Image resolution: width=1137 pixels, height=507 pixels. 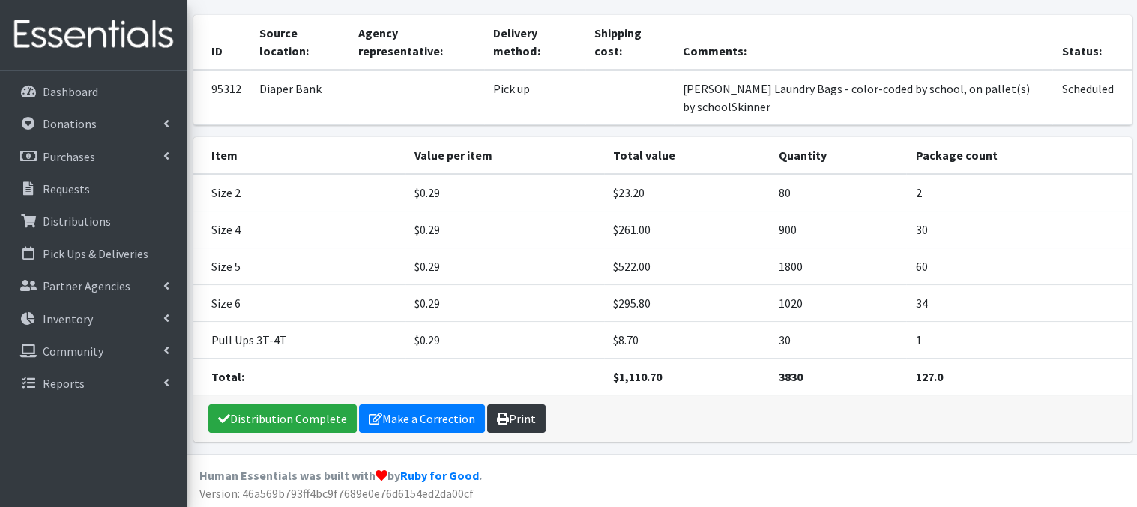 I want to click on td: 80, so click(x=838, y=193).